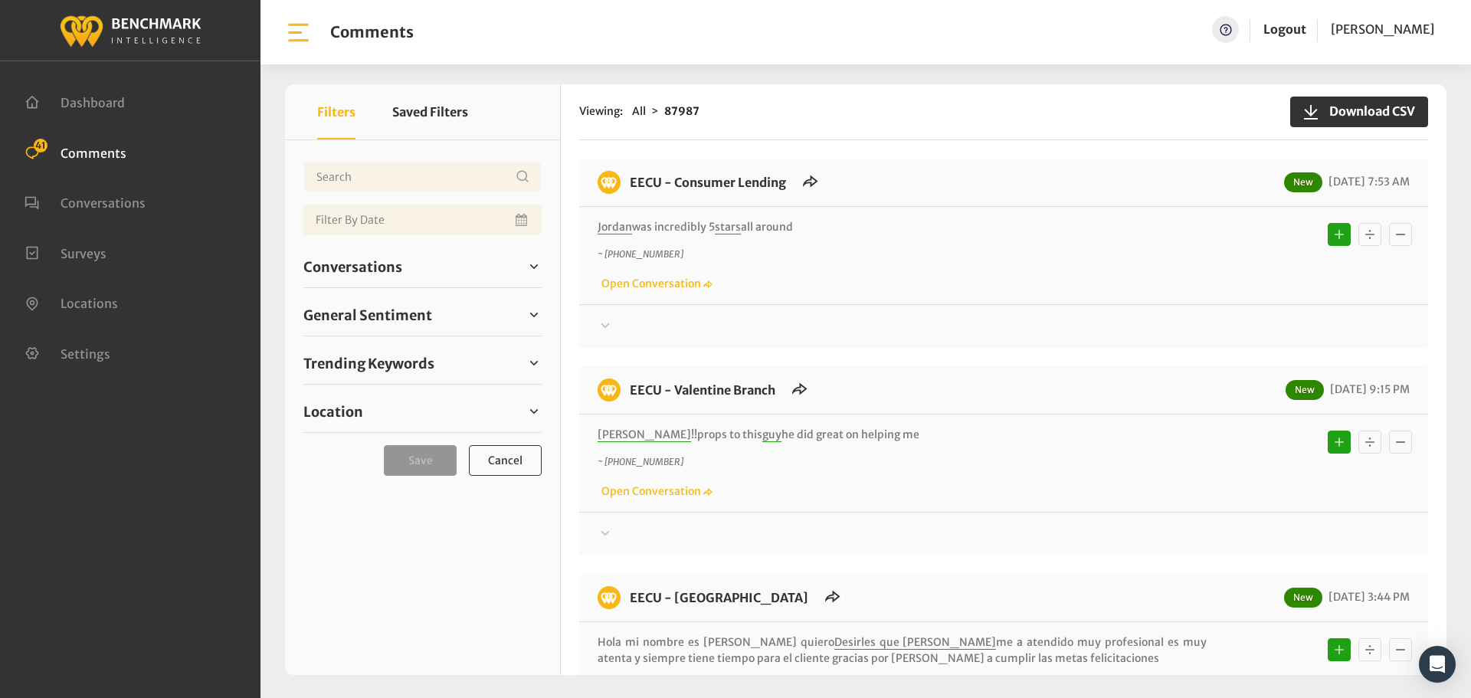 Image resolution: width=1471 pixels, height=698 pixels. What do you see at coordinates (75, 152) in the screenshot?
I see `a: Comments 41` at bounding box center [75, 152].